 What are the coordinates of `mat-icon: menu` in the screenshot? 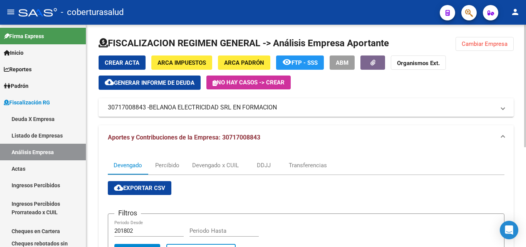 It's located at (11, 12).